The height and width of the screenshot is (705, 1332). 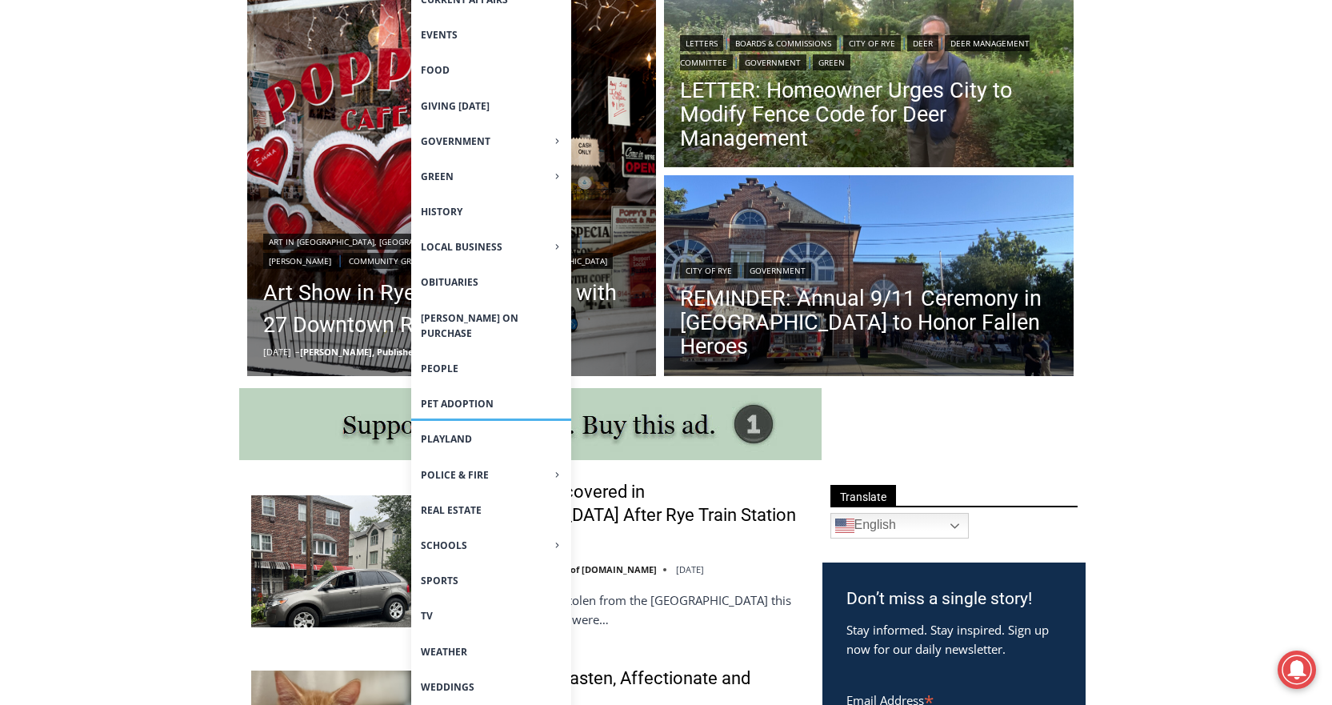 I want to click on a: Green, so click(x=831, y=62).